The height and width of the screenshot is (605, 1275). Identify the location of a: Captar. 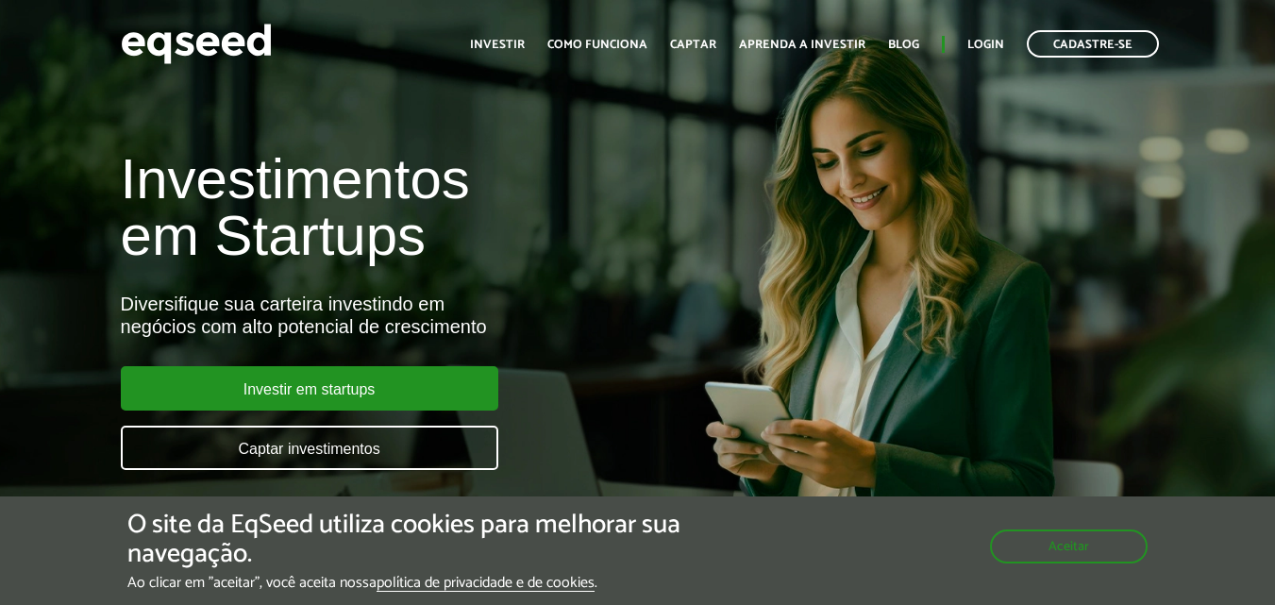
(693, 44).